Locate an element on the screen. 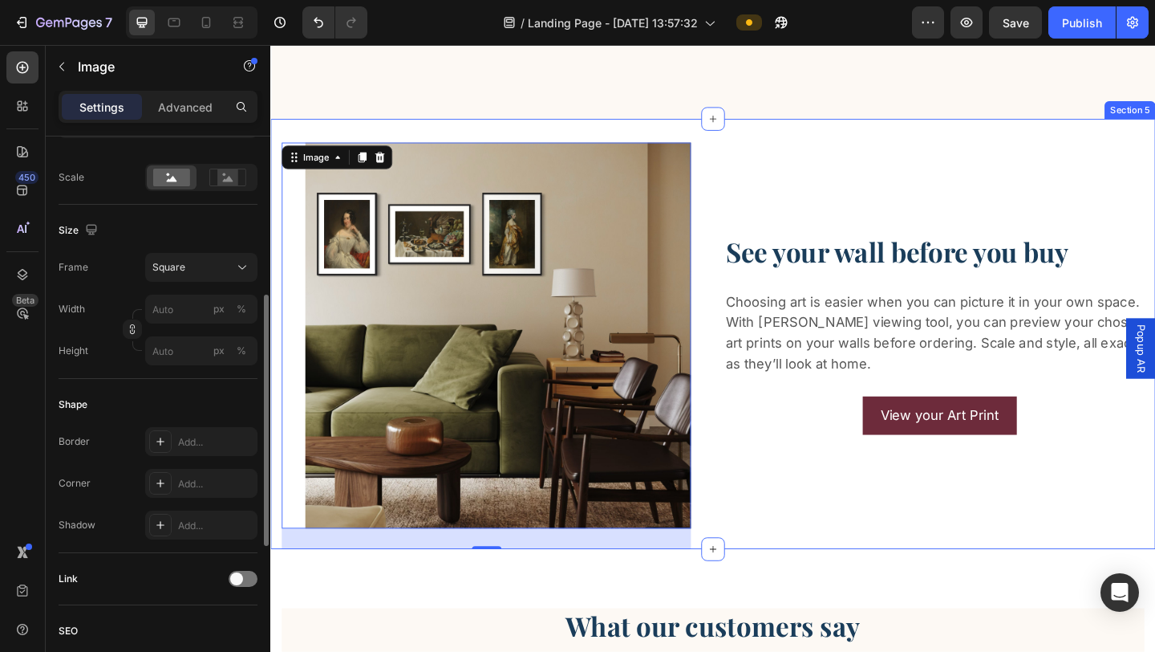 Image resolution: width=1155 pixels, height=652 pixels. span: Save is located at coordinates (1016, 22).